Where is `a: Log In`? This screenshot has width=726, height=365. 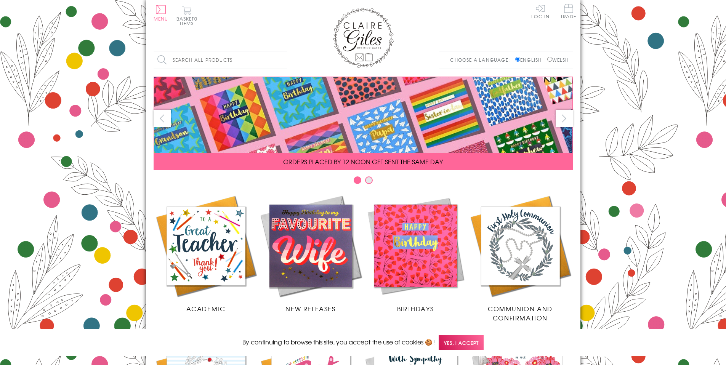 a: Log In is located at coordinates (540, 11).